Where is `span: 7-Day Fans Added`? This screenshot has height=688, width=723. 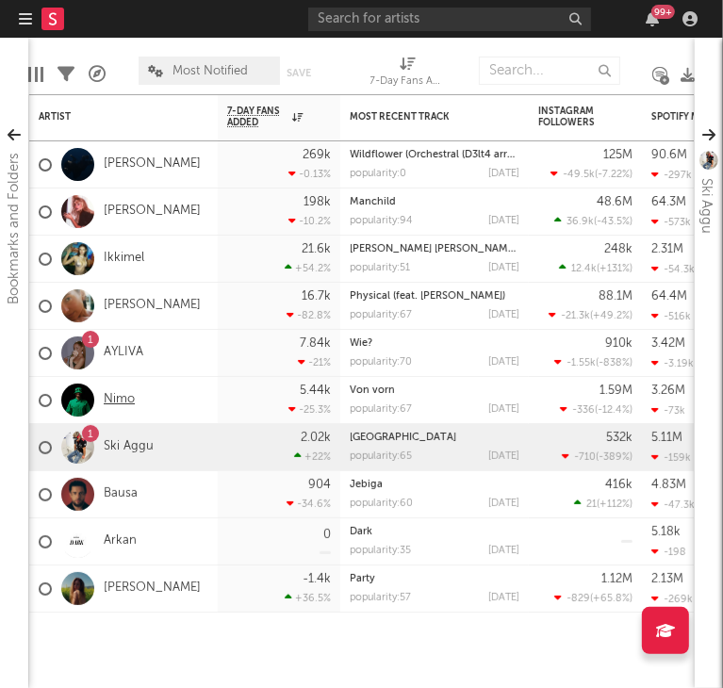 span: 7-Day Fans Added is located at coordinates (257, 117).